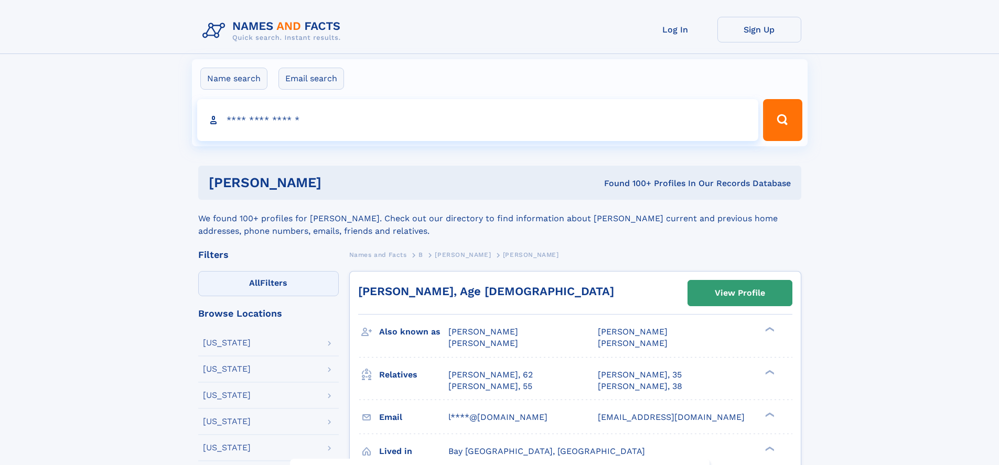  What do you see at coordinates (311, 79) in the screenshot?
I see `label: Email search` at bounding box center [311, 79].